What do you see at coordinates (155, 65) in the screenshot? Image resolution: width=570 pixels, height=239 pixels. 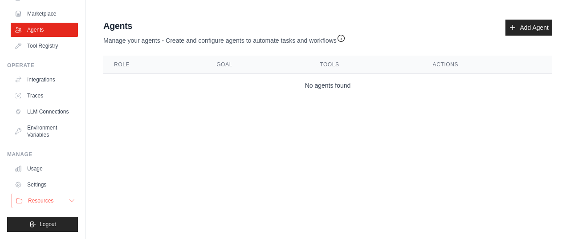 I see `th: Role` at bounding box center [155, 65].